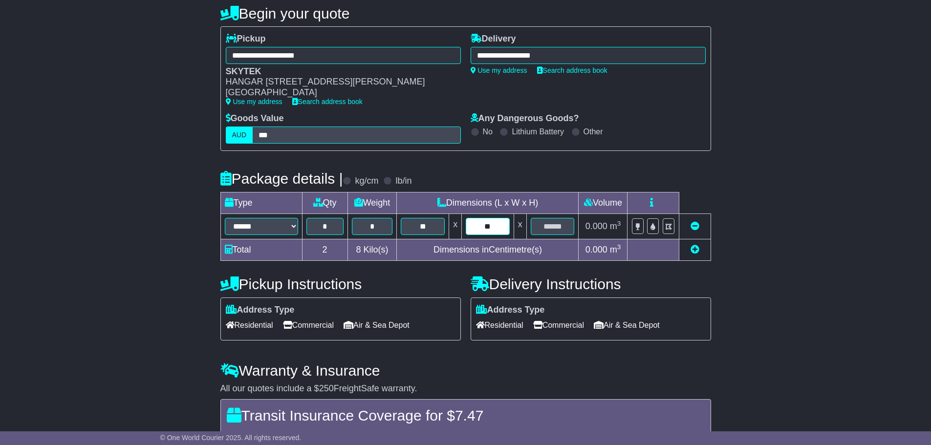 The image size is (931, 445). What do you see at coordinates (255, 119) in the screenshot?
I see `label: Goods Value` at bounding box center [255, 119].